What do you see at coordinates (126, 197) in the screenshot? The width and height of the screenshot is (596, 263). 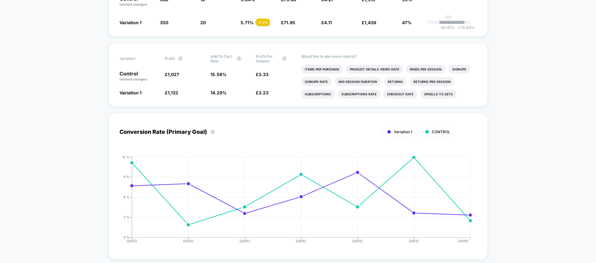 I see `tspan: 6 %` at bounding box center [126, 197].